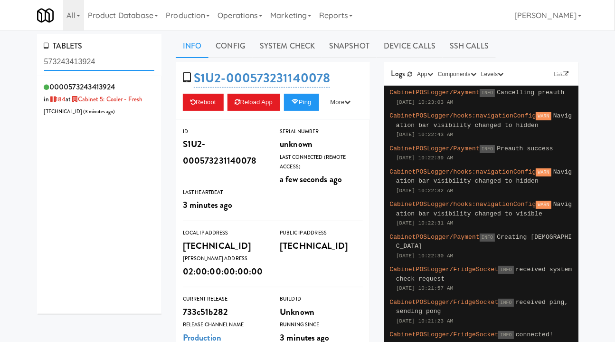 This screenshot has width=615, height=342. Describe the element at coordinates (63, 46) in the screenshot. I see `span: TABLETS` at that location.